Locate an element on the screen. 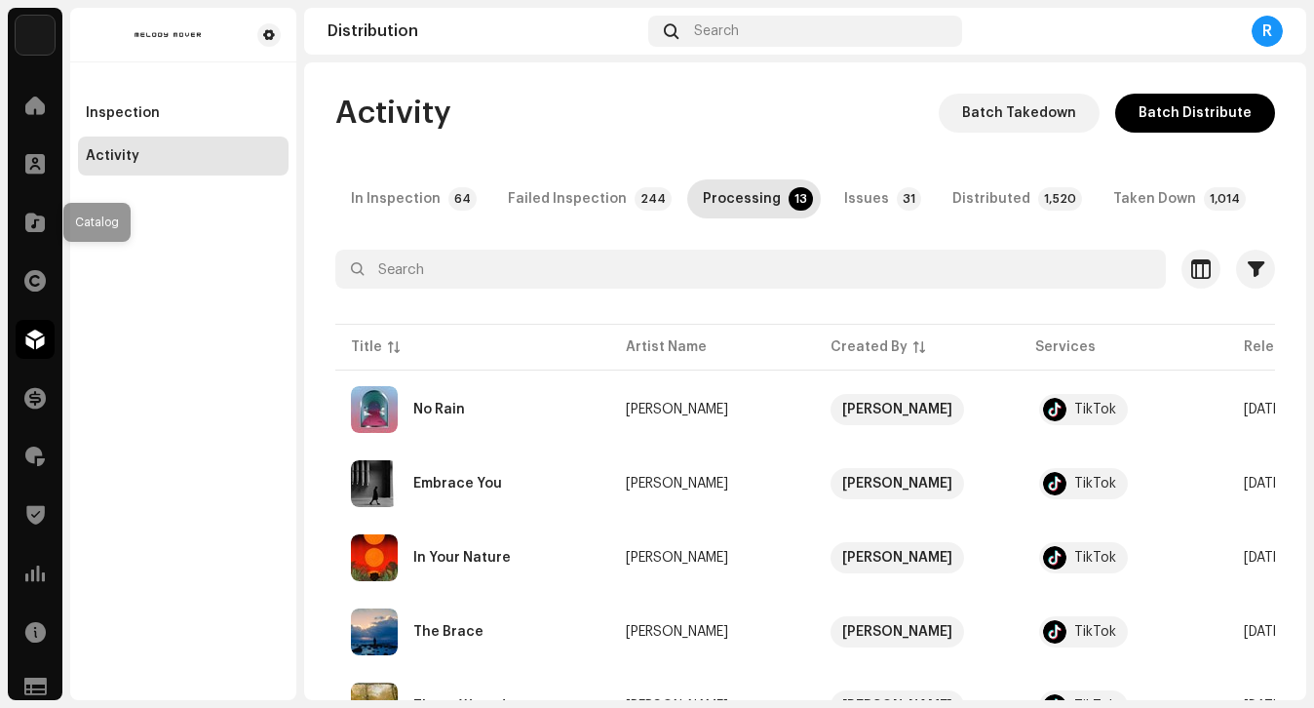 The width and height of the screenshot is (1314, 708). p-badge: 1,520 is located at coordinates (1060, 199).